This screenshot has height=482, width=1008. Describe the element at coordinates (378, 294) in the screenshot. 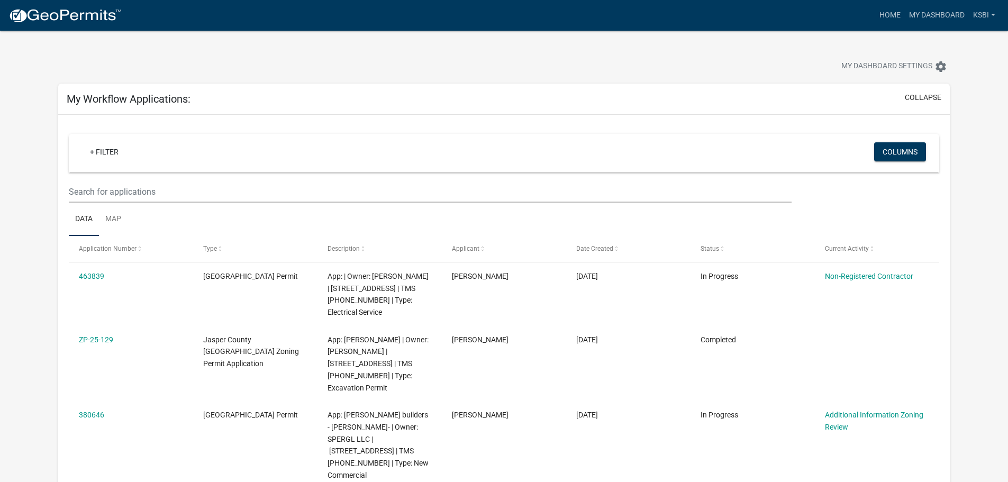

I see `span: App: | Owner: Ken Tosky | 342 MARISTINE LN | TMS 081-00-04-068 | Type: Electrical Service` at that location.